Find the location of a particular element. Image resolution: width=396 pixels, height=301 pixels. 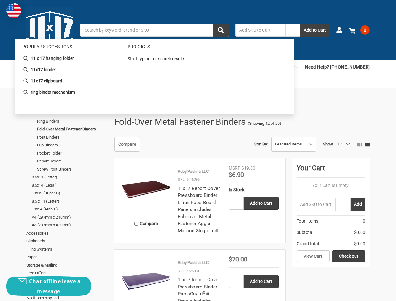

span: $19.80 is located at coordinates (248, 168).